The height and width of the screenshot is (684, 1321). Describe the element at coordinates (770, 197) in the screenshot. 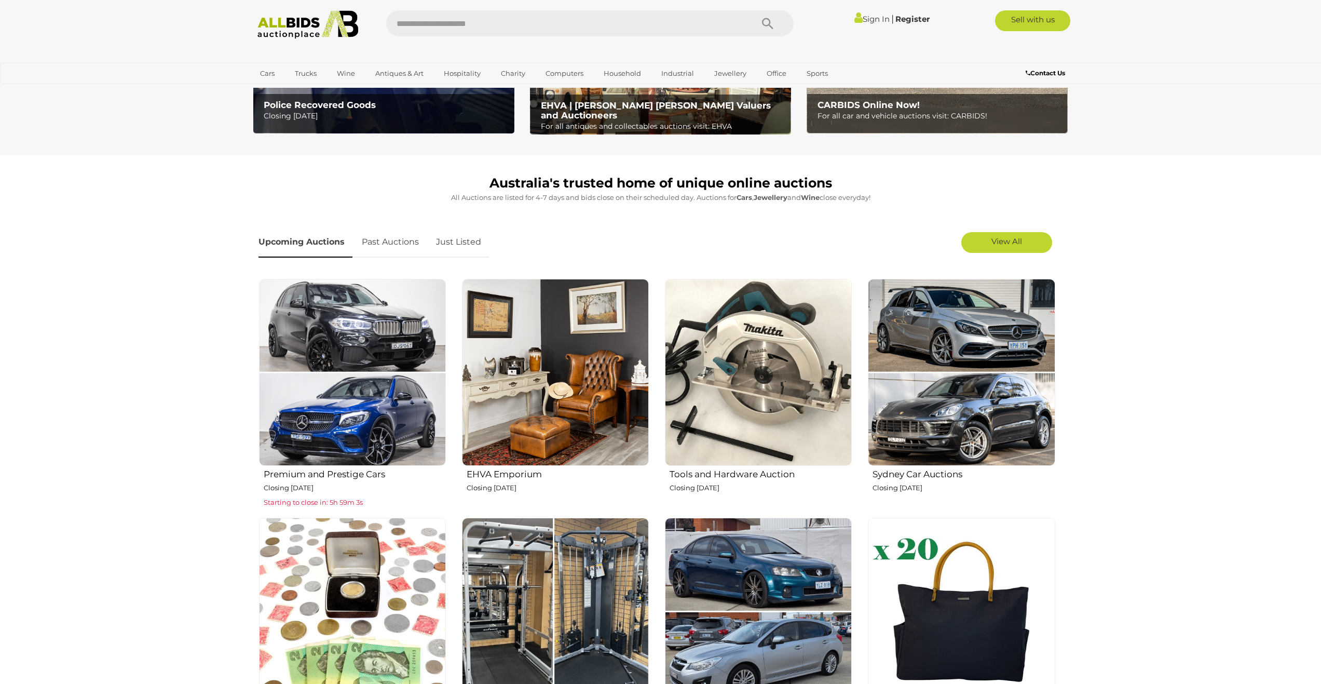

I see `strong: Jewellery` at that location.